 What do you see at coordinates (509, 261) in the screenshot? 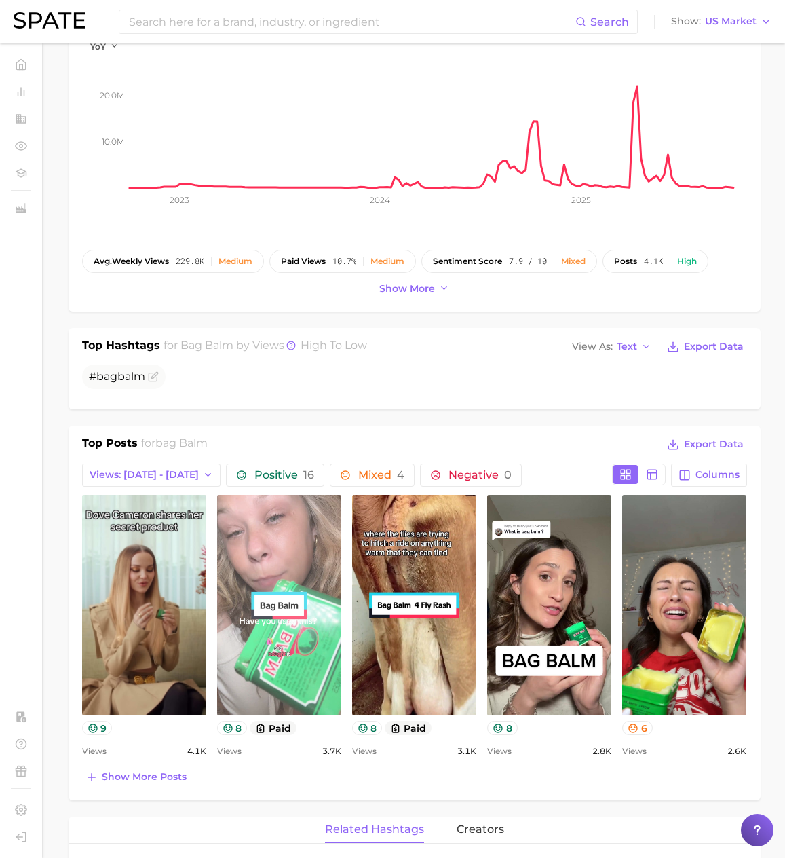
I see `button: sentiment score7.9 / 10Mixed` at bounding box center [509, 261].